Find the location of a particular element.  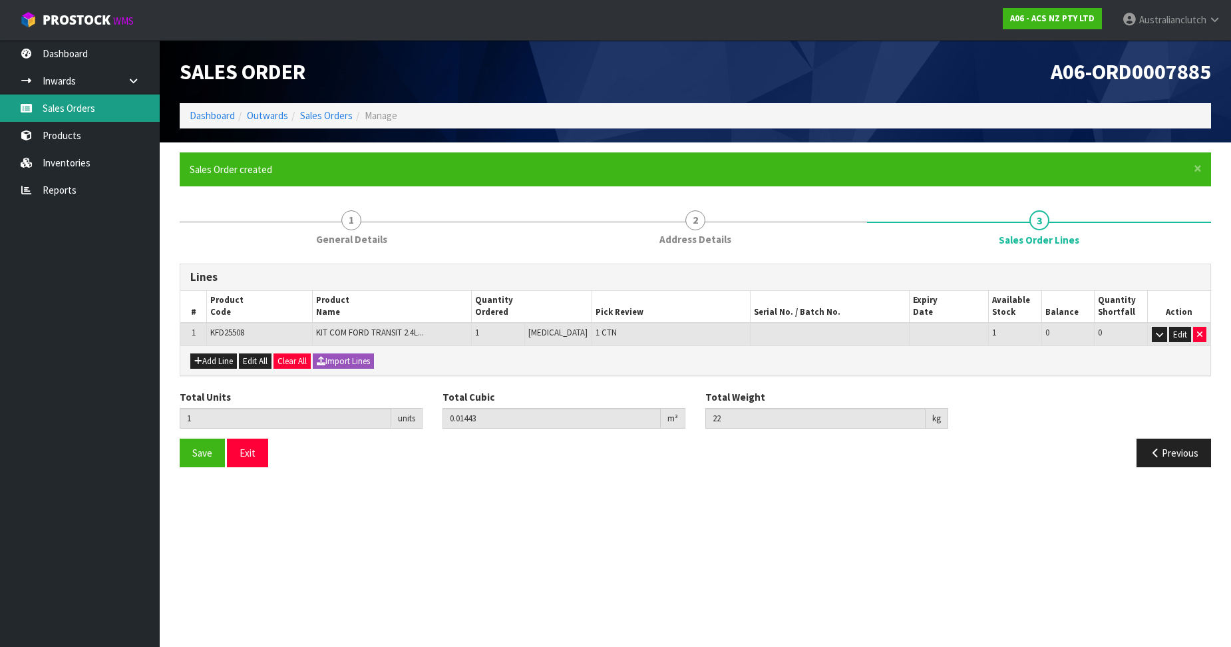

a: Sales Orders is located at coordinates (326, 115).